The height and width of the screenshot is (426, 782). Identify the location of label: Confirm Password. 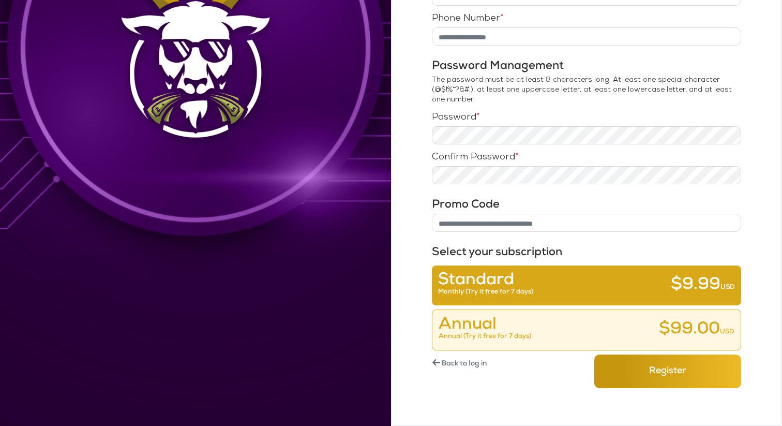
(476, 157).